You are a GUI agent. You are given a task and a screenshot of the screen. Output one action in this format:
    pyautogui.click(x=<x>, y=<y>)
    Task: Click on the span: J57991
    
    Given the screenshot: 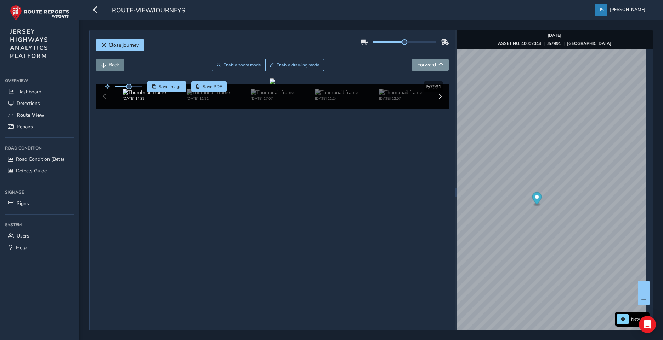 What is the action you would take?
    pyautogui.click(x=433, y=87)
    